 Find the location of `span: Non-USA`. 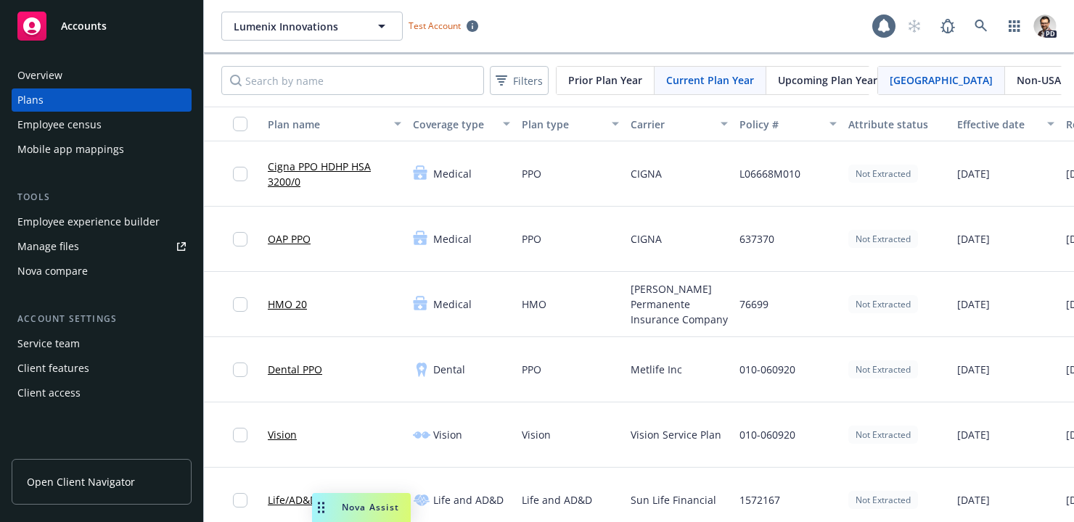

span: Non-USA is located at coordinates (1038, 80).